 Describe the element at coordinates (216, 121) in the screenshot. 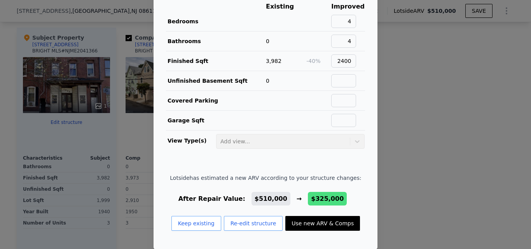

I see `td: Garage Sqft` at that location.